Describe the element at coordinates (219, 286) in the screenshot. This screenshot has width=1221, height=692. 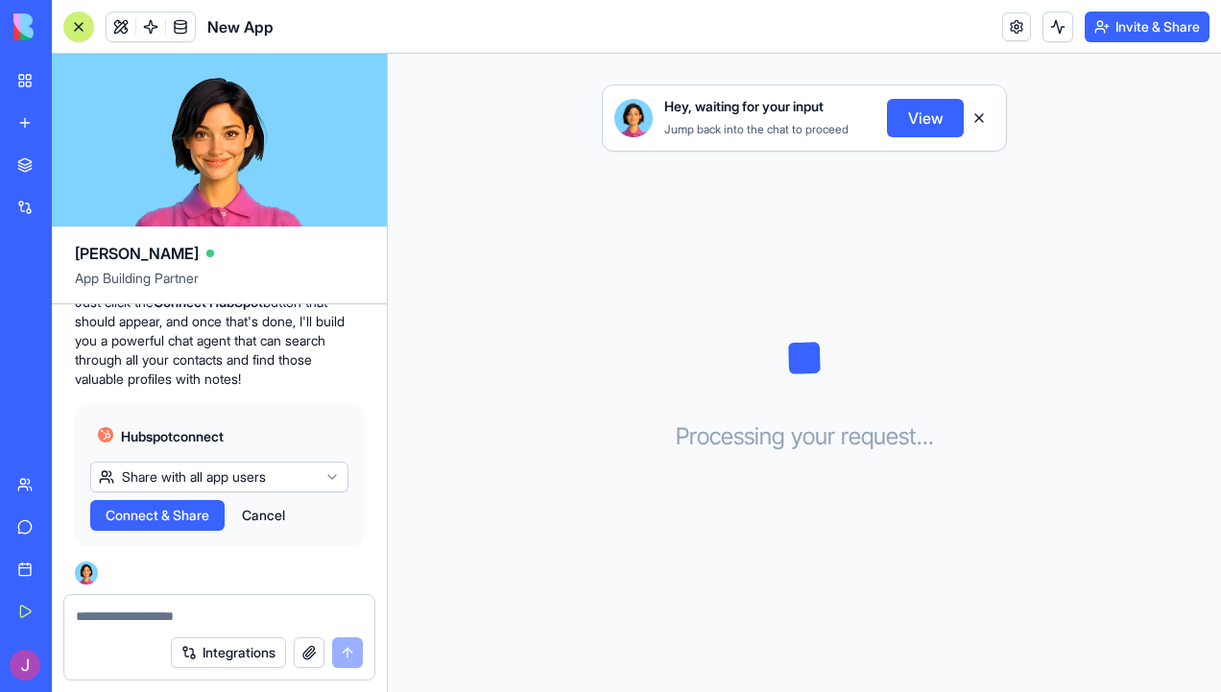
I see `span: App Building Partner` at that location.